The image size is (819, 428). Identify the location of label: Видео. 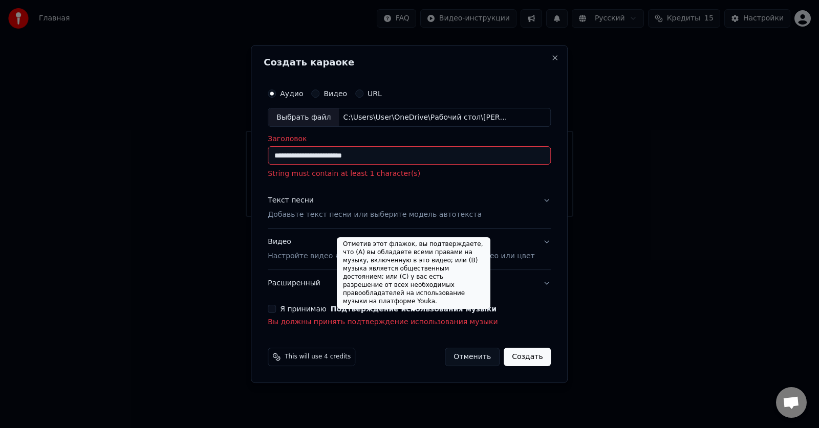
(335, 94).